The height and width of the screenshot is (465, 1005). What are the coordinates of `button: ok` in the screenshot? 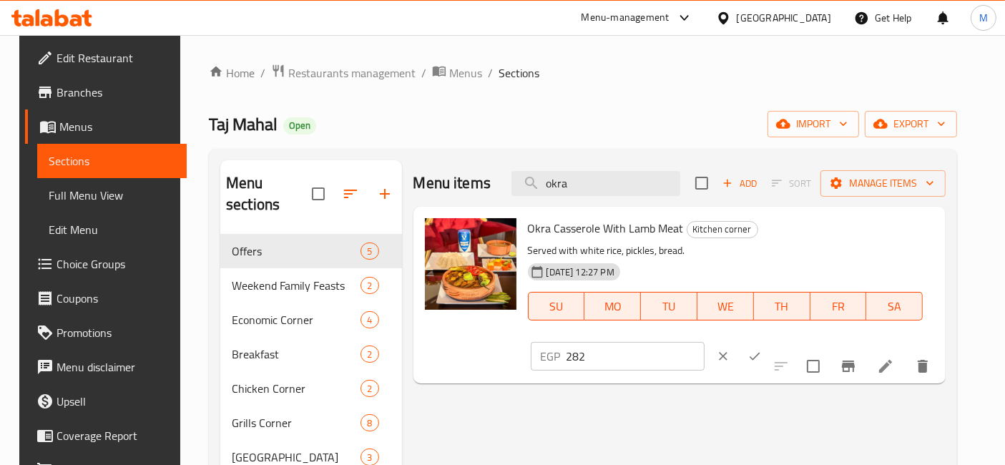 It's located at (754, 356).